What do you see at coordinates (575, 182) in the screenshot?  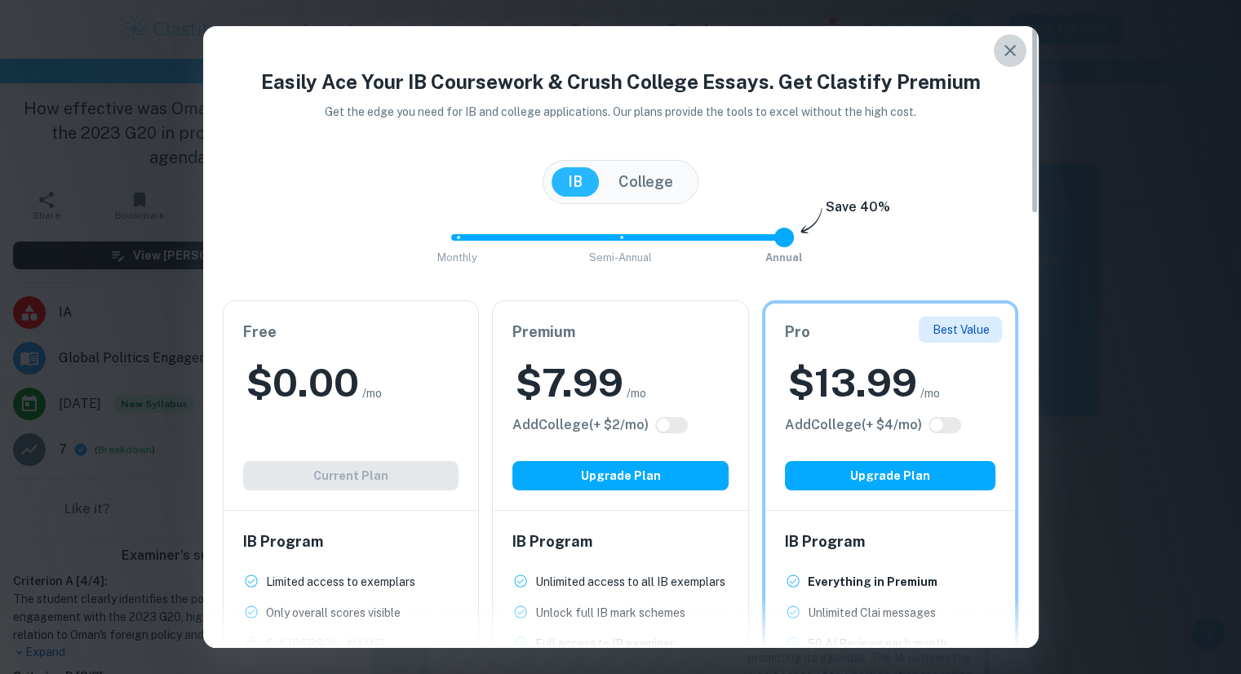 I see `button: IB` at bounding box center [575, 182].